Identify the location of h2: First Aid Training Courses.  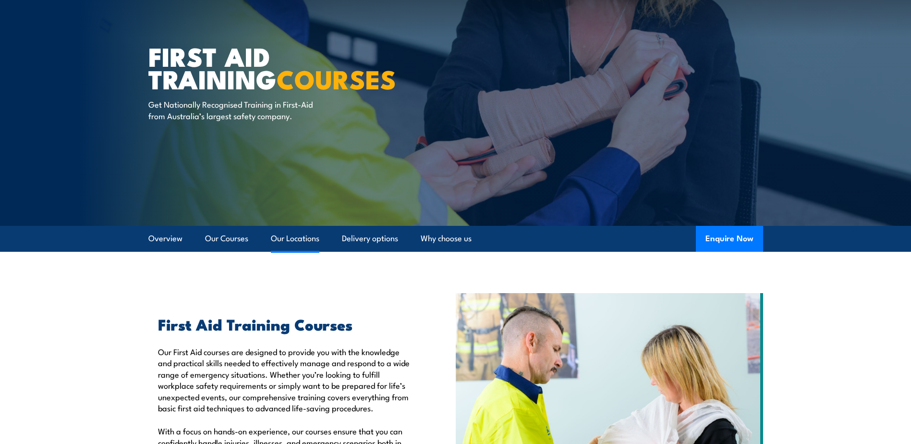
(285, 324).